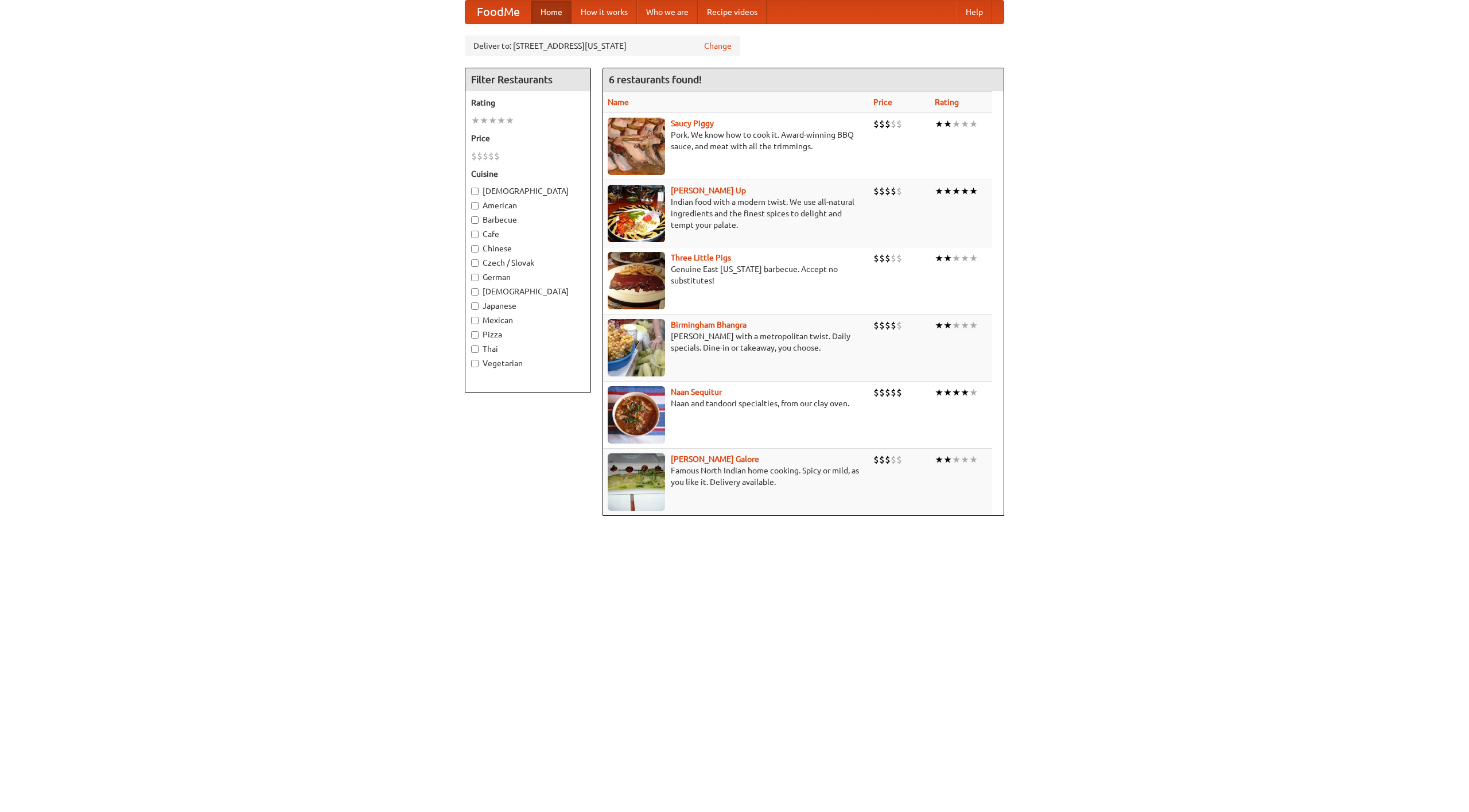  Describe the element at coordinates (528, 277) in the screenshot. I see `label: German` at that location.